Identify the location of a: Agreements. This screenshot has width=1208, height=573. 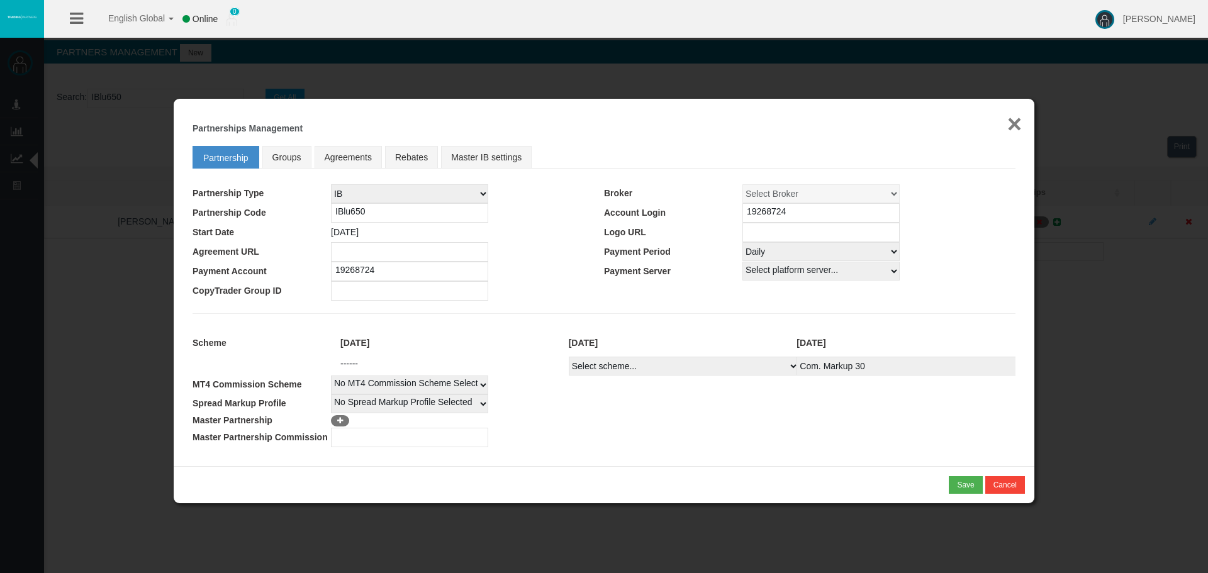
(348, 157).